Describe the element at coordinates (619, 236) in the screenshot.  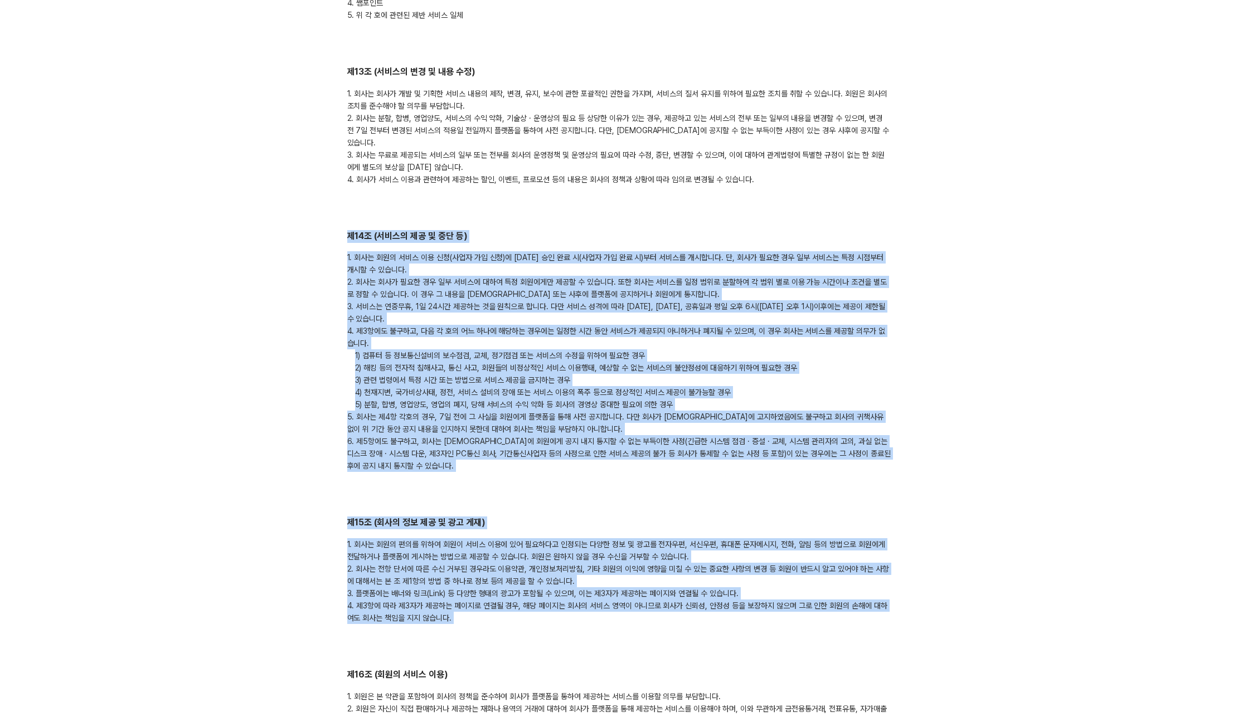
I see `h2: 제14조 (서비스의 제공 및 중단 등)` at that location.